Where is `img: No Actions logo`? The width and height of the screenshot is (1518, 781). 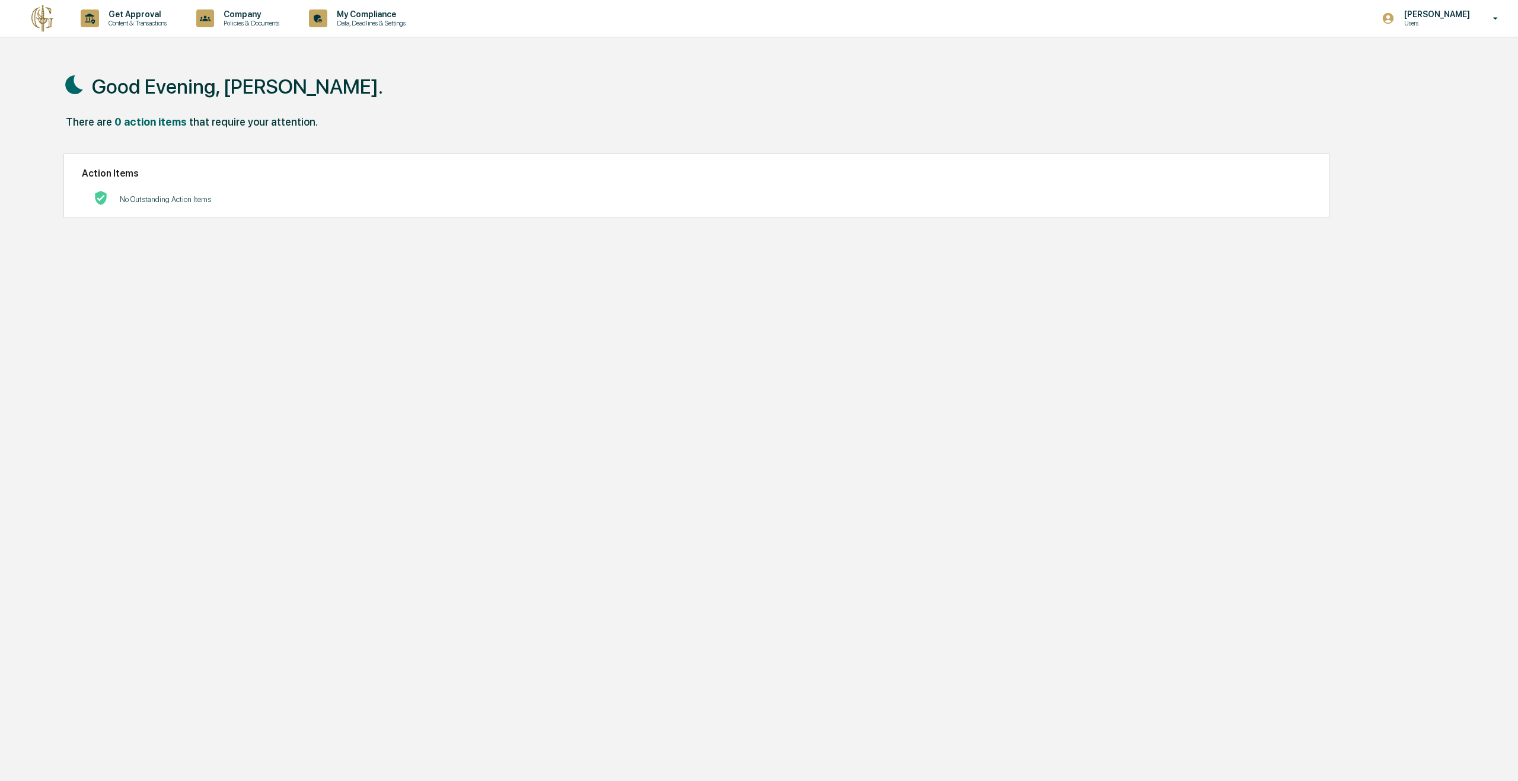
img: No Actions logo is located at coordinates (101, 198).